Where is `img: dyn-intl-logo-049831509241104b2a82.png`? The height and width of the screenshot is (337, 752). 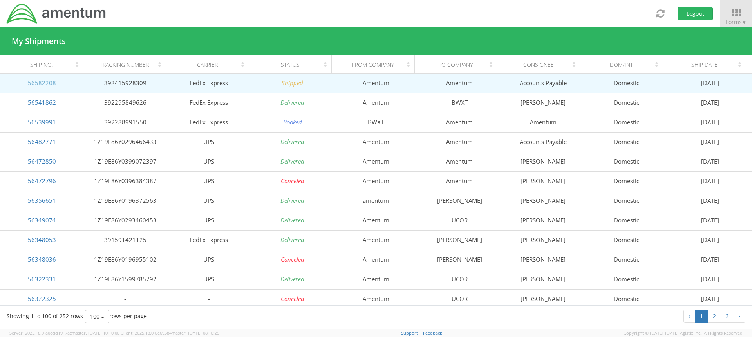 img: dyn-intl-logo-049831509241104b2a82.png is located at coordinates (56, 14).